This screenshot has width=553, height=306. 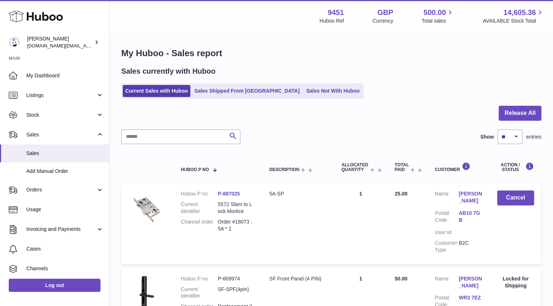 I want to click on label: Show, so click(x=487, y=137).